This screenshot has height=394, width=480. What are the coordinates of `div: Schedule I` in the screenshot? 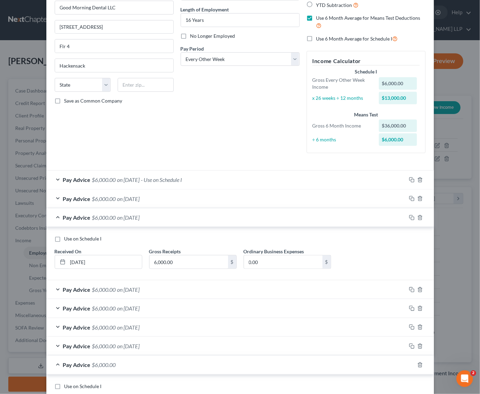 It's located at (366, 72).